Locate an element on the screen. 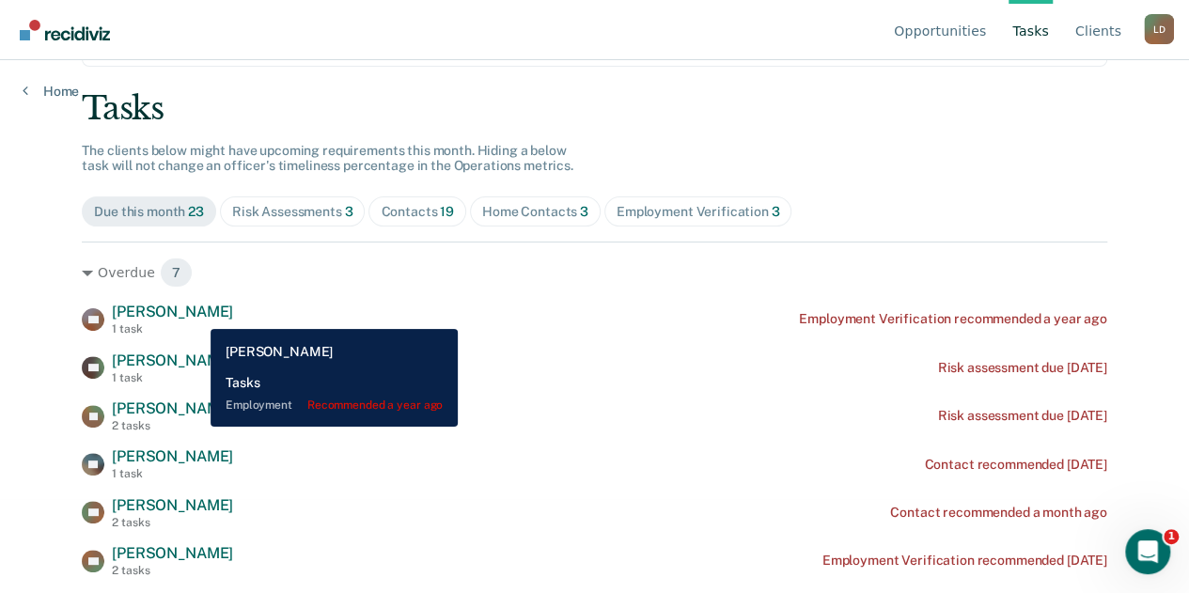  div: Risk Assessments is located at coordinates (292, 211).